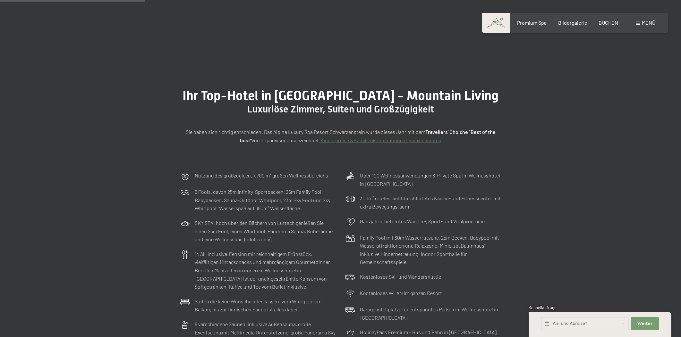 The height and width of the screenshot is (337, 681). Describe the element at coordinates (572, 22) in the screenshot. I see `a: Bildergalerie` at that location.